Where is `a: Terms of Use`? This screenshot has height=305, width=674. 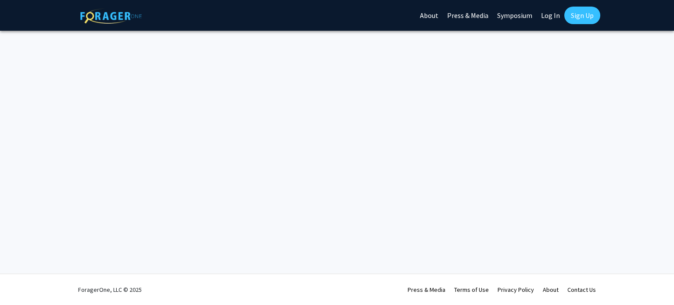 a: Terms of Use is located at coordinates (471, 289).